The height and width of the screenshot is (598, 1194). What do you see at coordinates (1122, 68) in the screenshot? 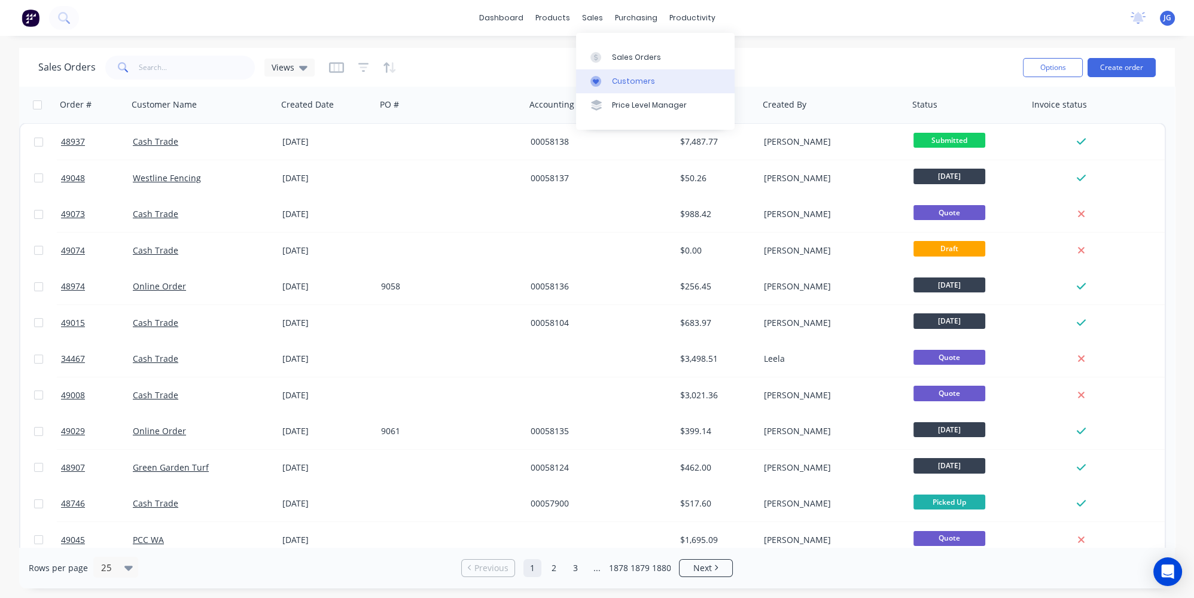
I see `button: Create order` at bounding box center [1122, 68].